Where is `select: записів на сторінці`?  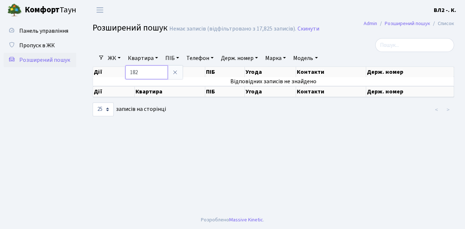 select: записів на сторінці is located at coordinates (103, 109).